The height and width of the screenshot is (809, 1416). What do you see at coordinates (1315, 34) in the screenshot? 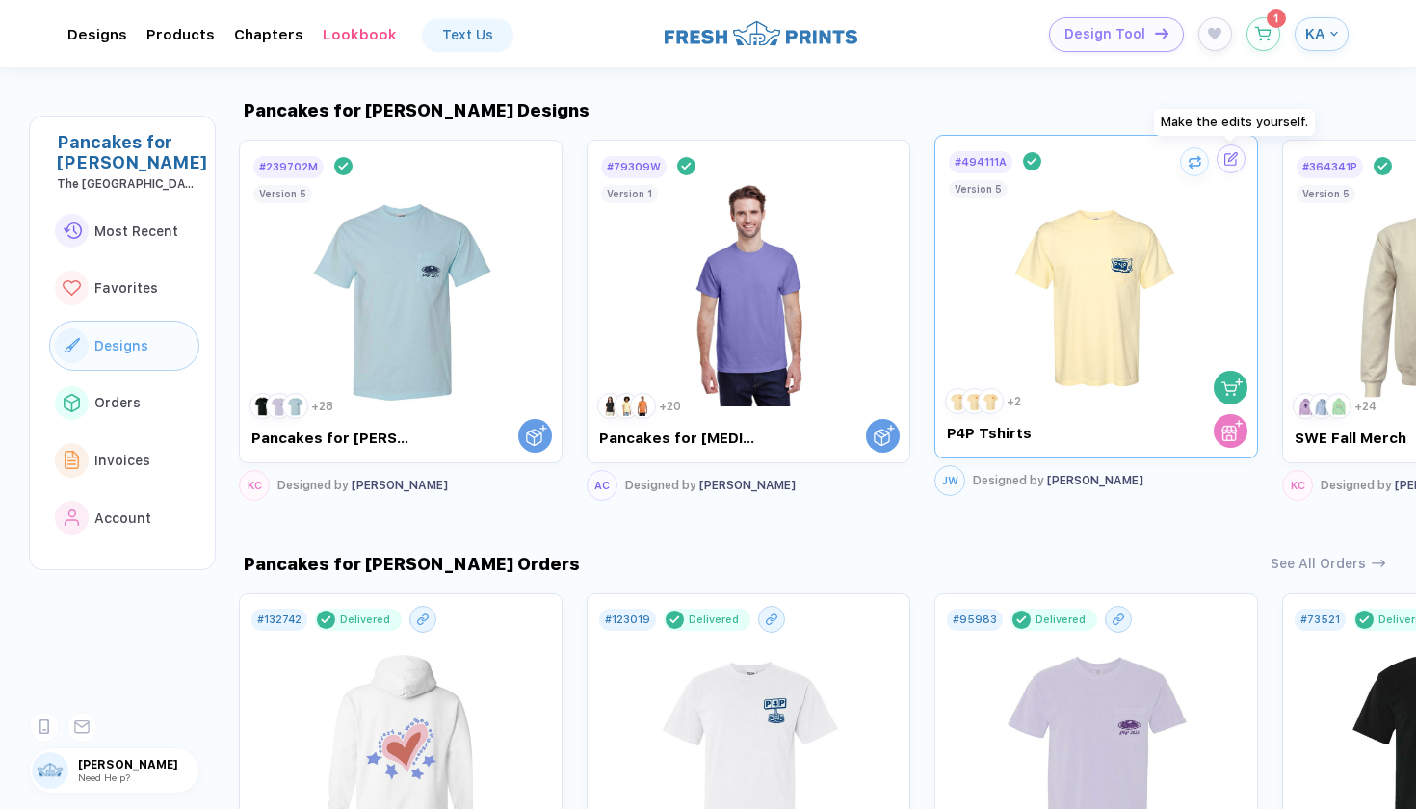
I see `span: KA` at bounding box center [1315, 34].